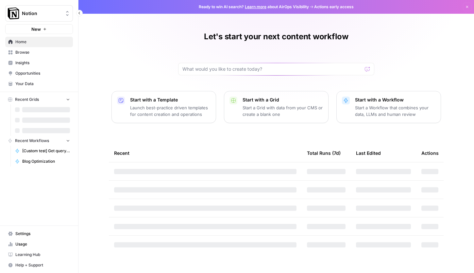 The image size is (474, 273). Describe the element at coordinates (39, 265) in the screenshot. I see `button: Help + Support` at that location.